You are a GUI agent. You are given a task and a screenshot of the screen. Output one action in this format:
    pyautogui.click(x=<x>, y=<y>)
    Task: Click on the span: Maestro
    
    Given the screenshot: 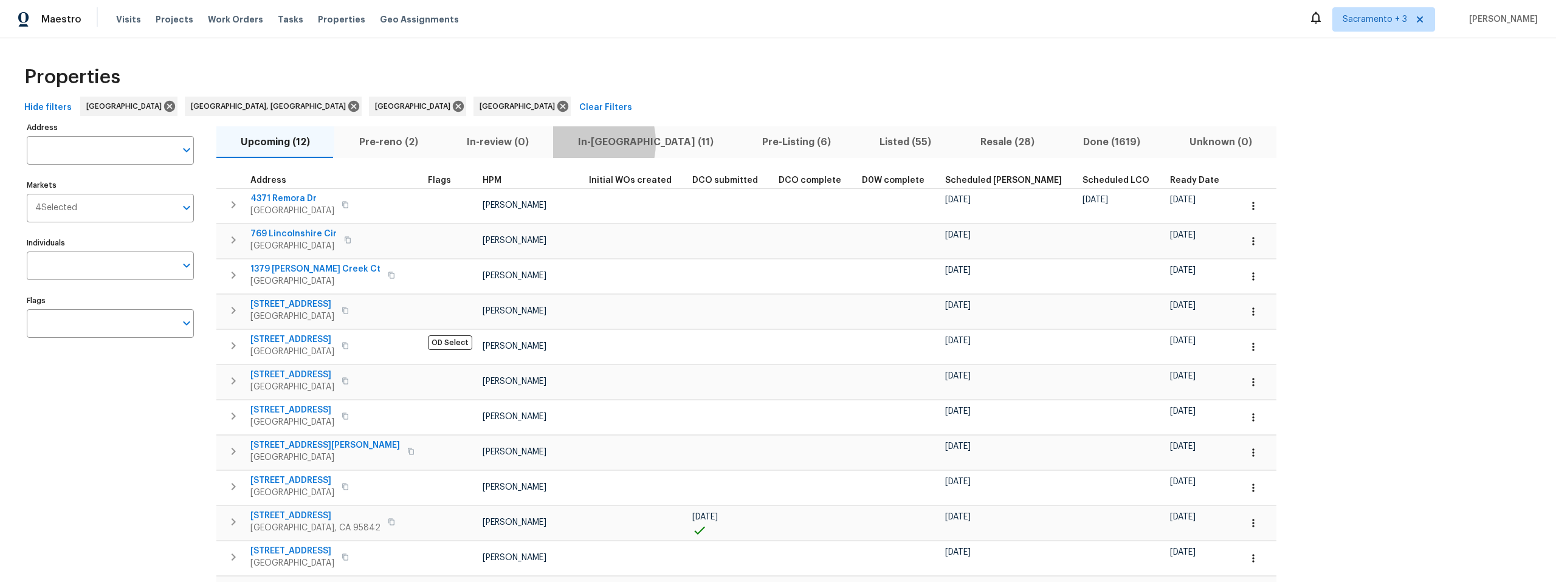 What is the action you would take?
    pyautogui.click(x=61, y=19)
    